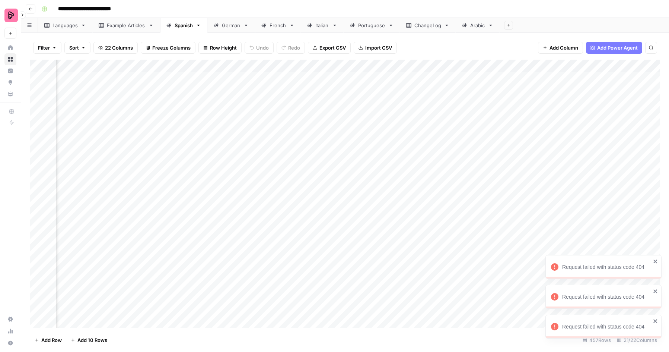  Describe the element at coordinates (11, 15) in the screenshot. I see `img: Preply Logo` at that location.